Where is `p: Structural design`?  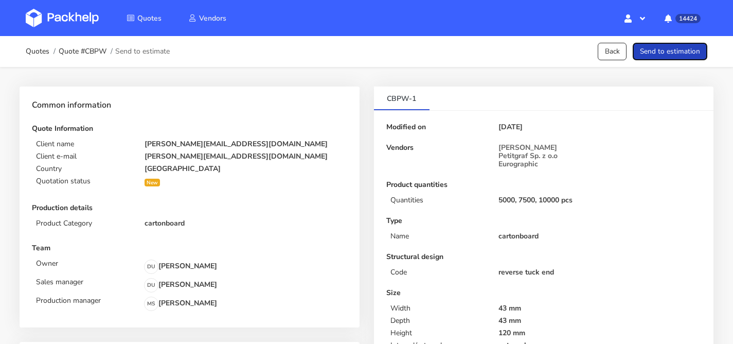 p: Structural design is located at coordinates (544, 257).